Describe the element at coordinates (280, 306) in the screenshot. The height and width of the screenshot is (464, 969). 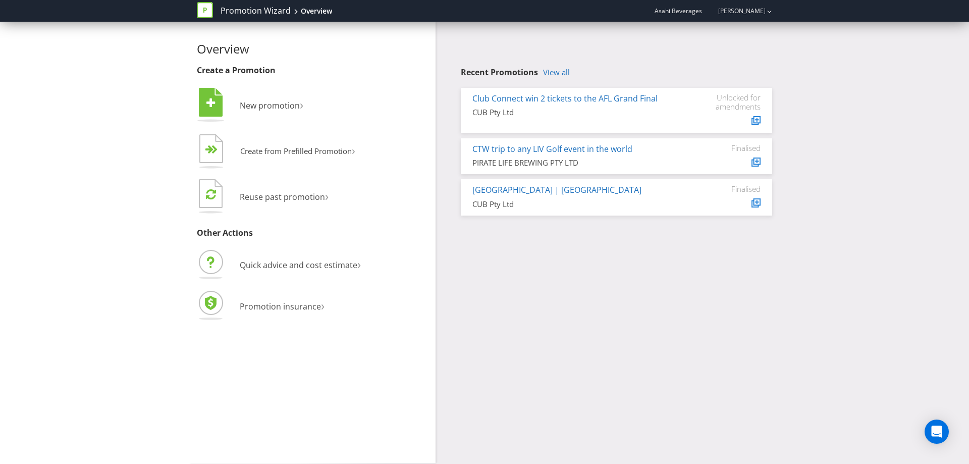
I see `span: Promotion insurance` at that location.